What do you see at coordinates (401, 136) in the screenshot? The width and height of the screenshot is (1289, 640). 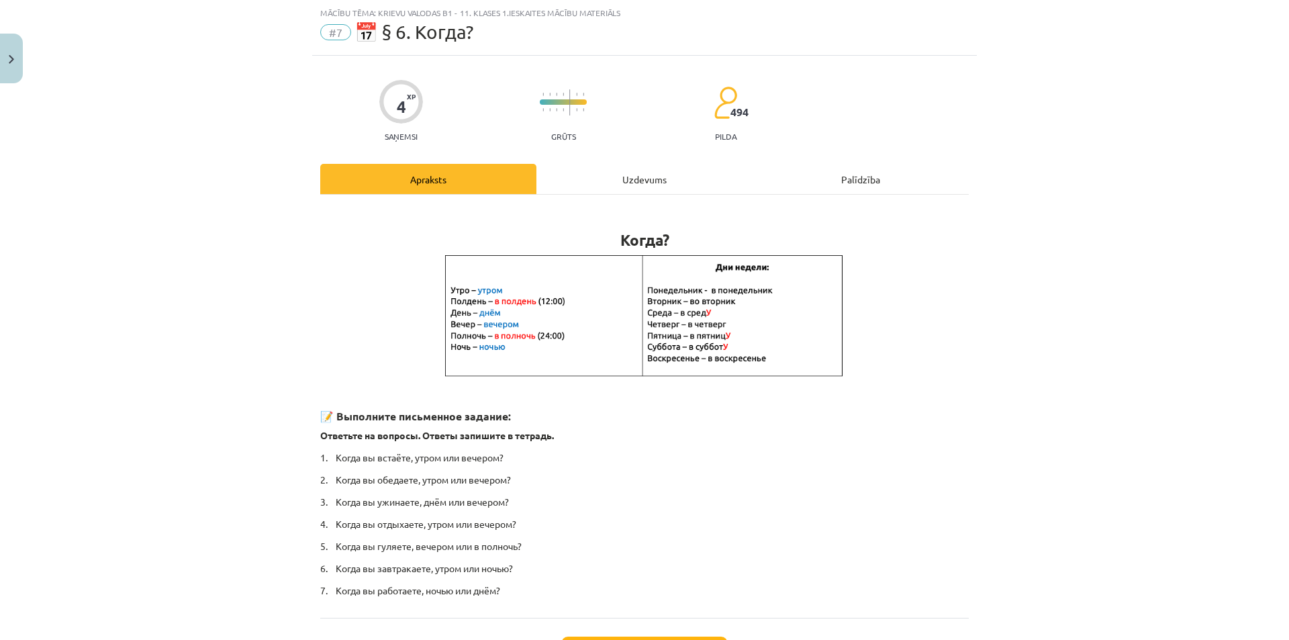 I see `p: Saņemsi` at bounding box center [401, 136].